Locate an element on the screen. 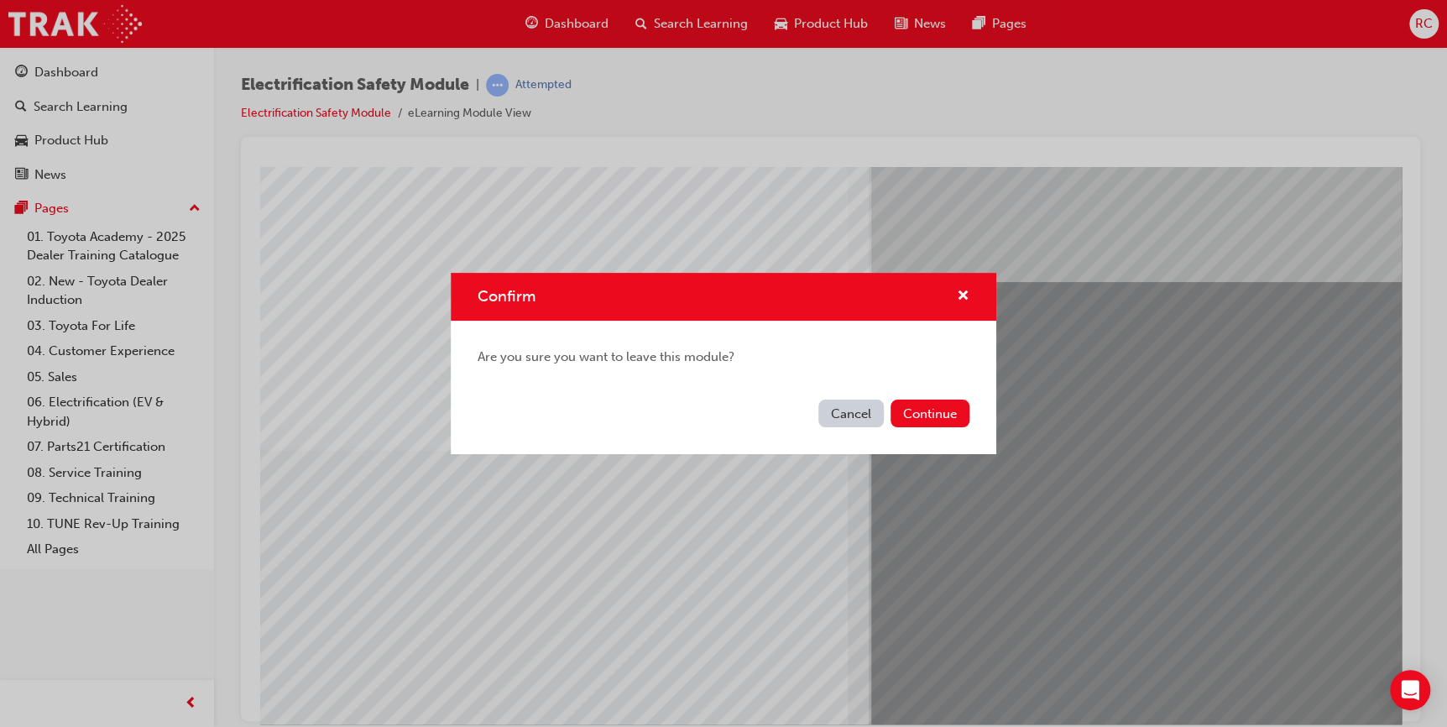  button: Cancel is located at coordinates (851, 413).